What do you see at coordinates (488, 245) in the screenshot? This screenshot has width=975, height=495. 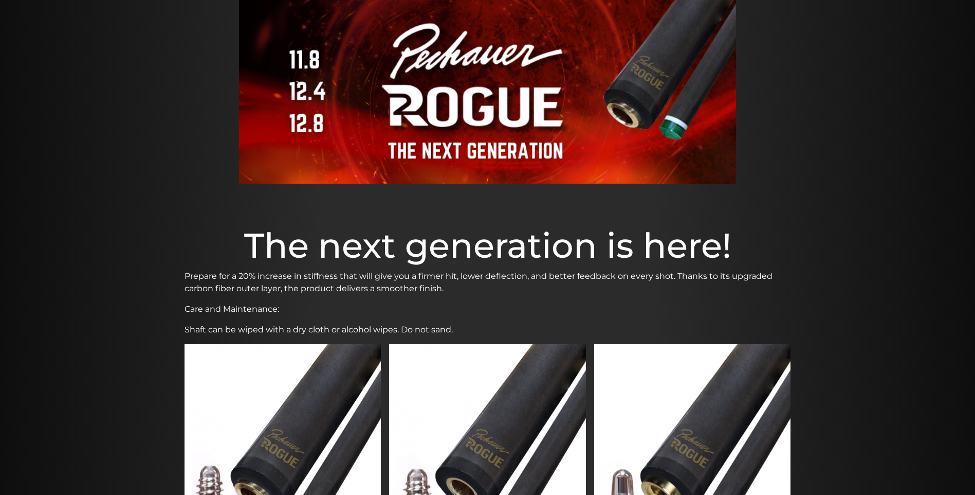 I see `h1: The next generation is here!` at bounding box center [488, 245].